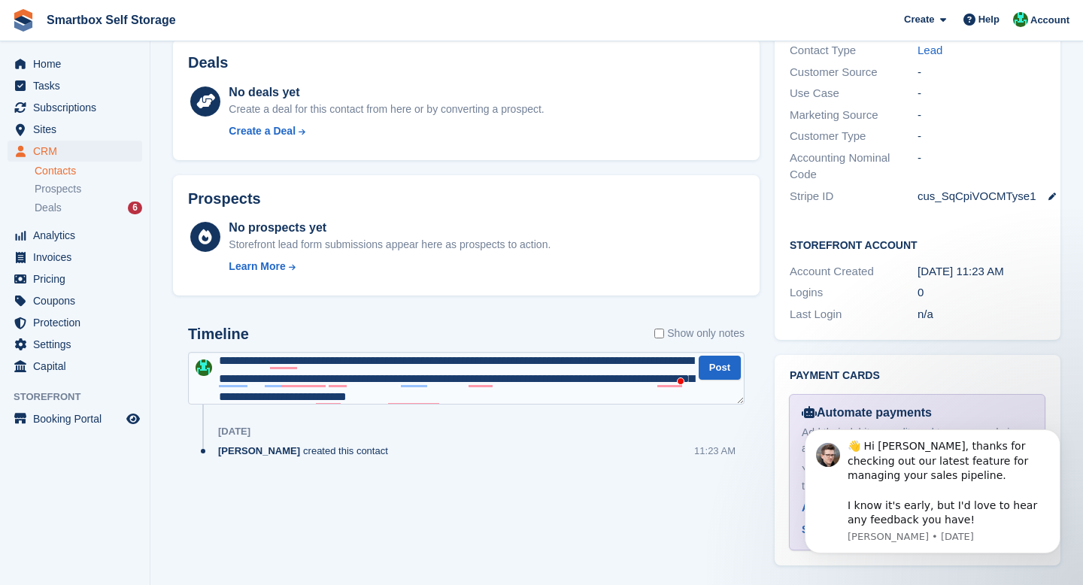  What do you see at coordinates (854, 293) in the screenshot?
I see `div: Logins` at bounding box center [854, 293].